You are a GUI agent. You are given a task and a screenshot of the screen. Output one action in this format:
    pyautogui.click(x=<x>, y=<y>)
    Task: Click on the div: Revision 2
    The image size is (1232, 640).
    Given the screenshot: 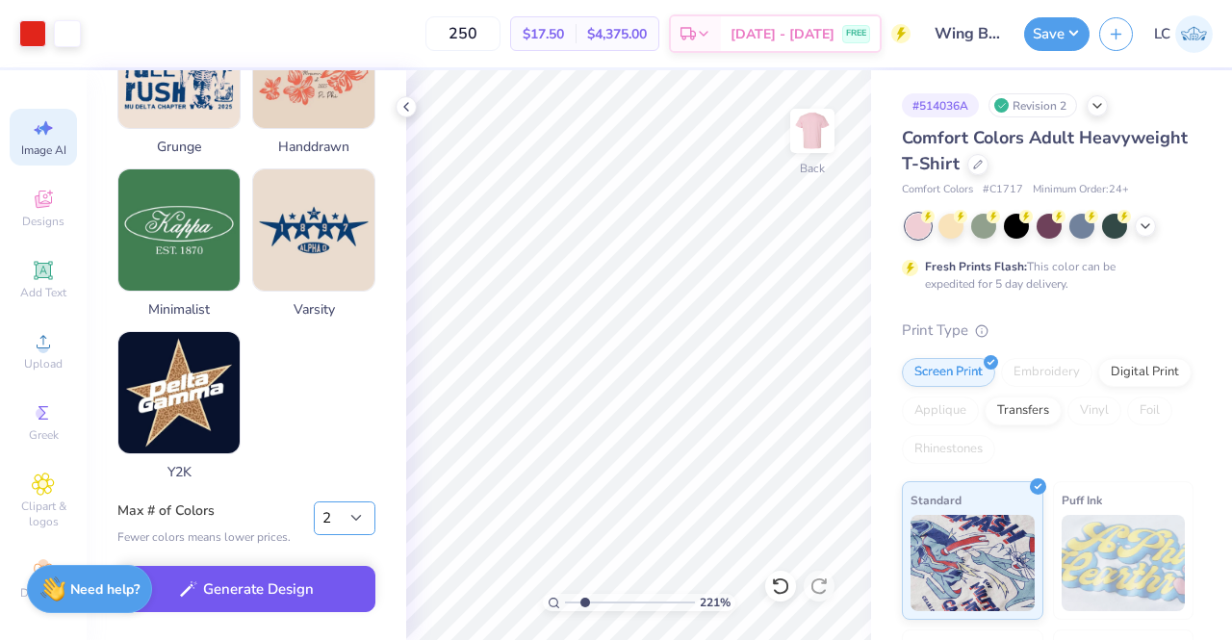 What is the action you would take?
    pyautogui.click(x=1032, y=105)
    